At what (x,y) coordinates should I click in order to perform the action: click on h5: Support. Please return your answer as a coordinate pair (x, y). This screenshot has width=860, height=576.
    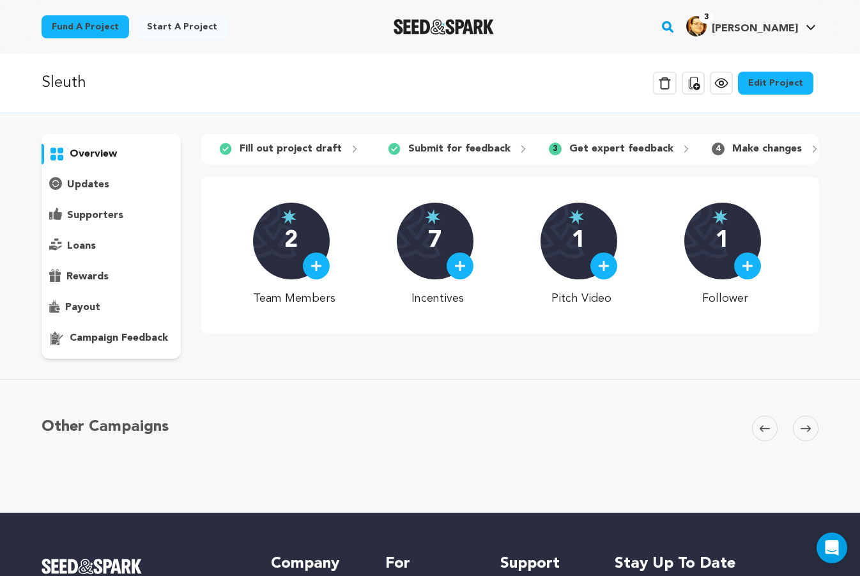
    Looking at the image, I should click on (544, 563).